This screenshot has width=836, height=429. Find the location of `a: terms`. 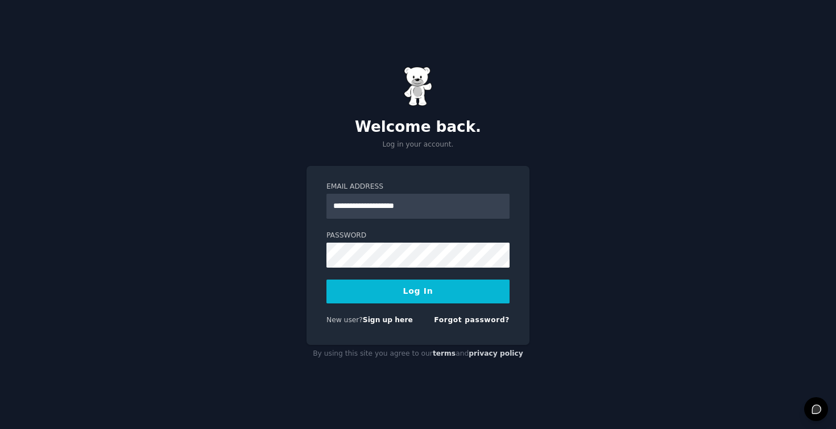

a: terms is located at coordinates (444, 354).